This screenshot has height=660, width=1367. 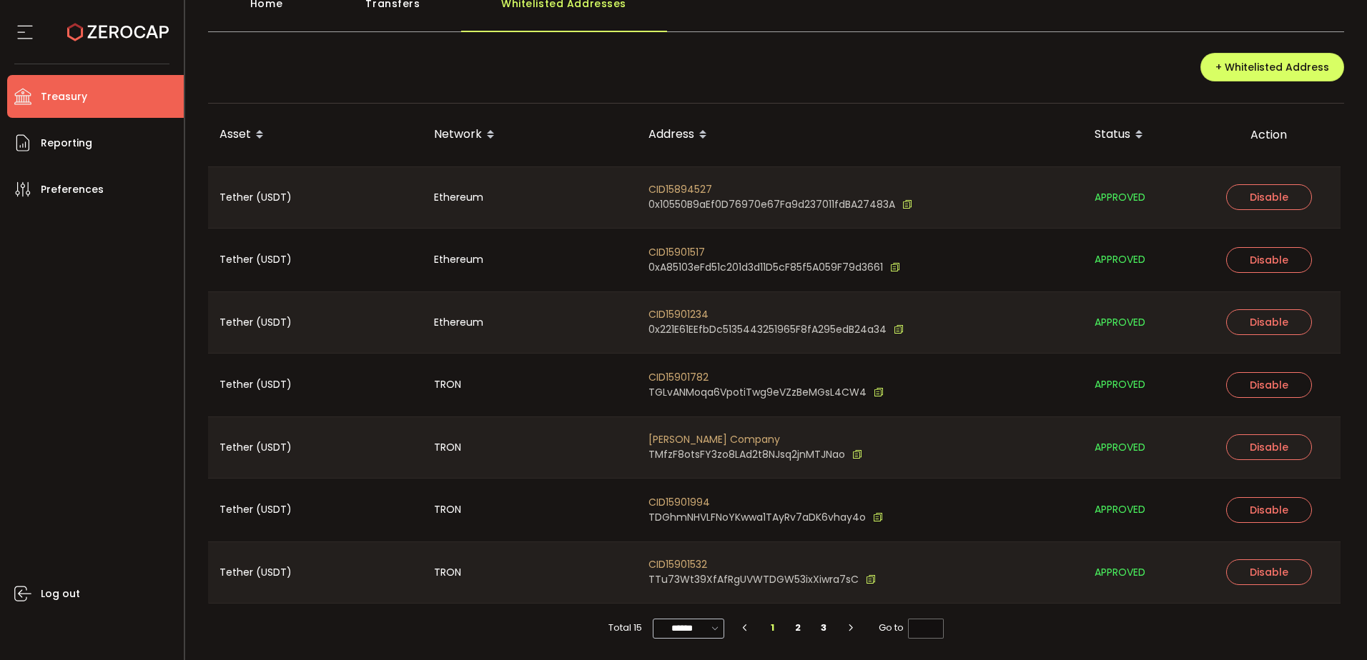 I want to click on span: Total 15, so click(x=625, y=628).